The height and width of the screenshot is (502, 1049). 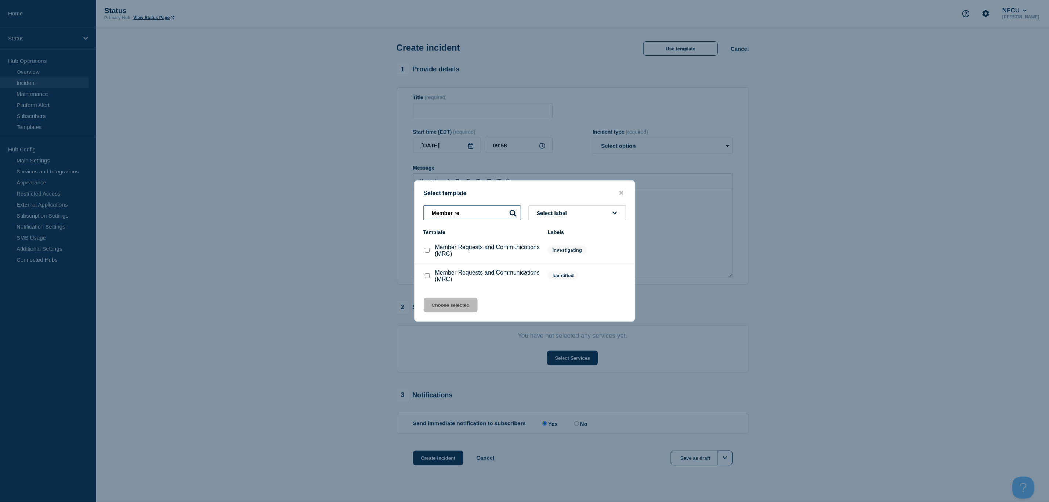 What do you see at coordinates (451, 305) in the screenshot?
I see `button: Choose selected` at bounding box center [451, 305].